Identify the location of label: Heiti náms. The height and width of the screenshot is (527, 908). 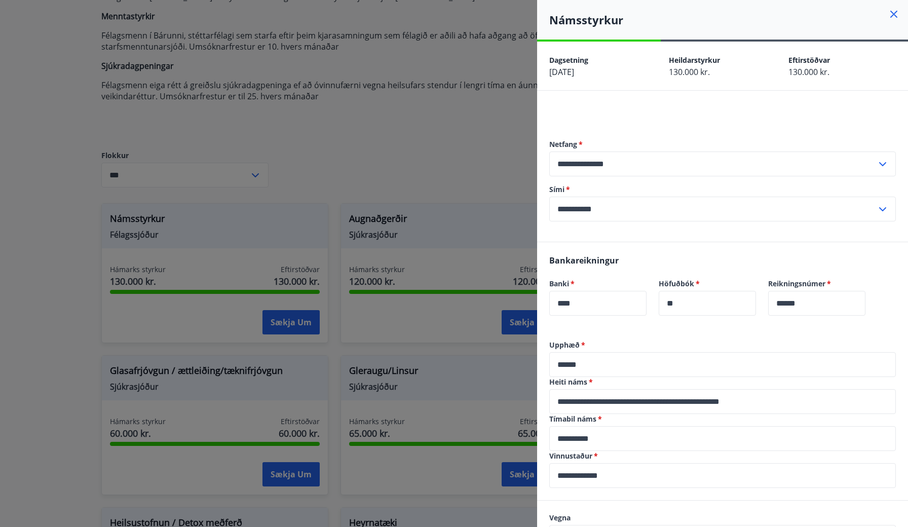
(722, 382).